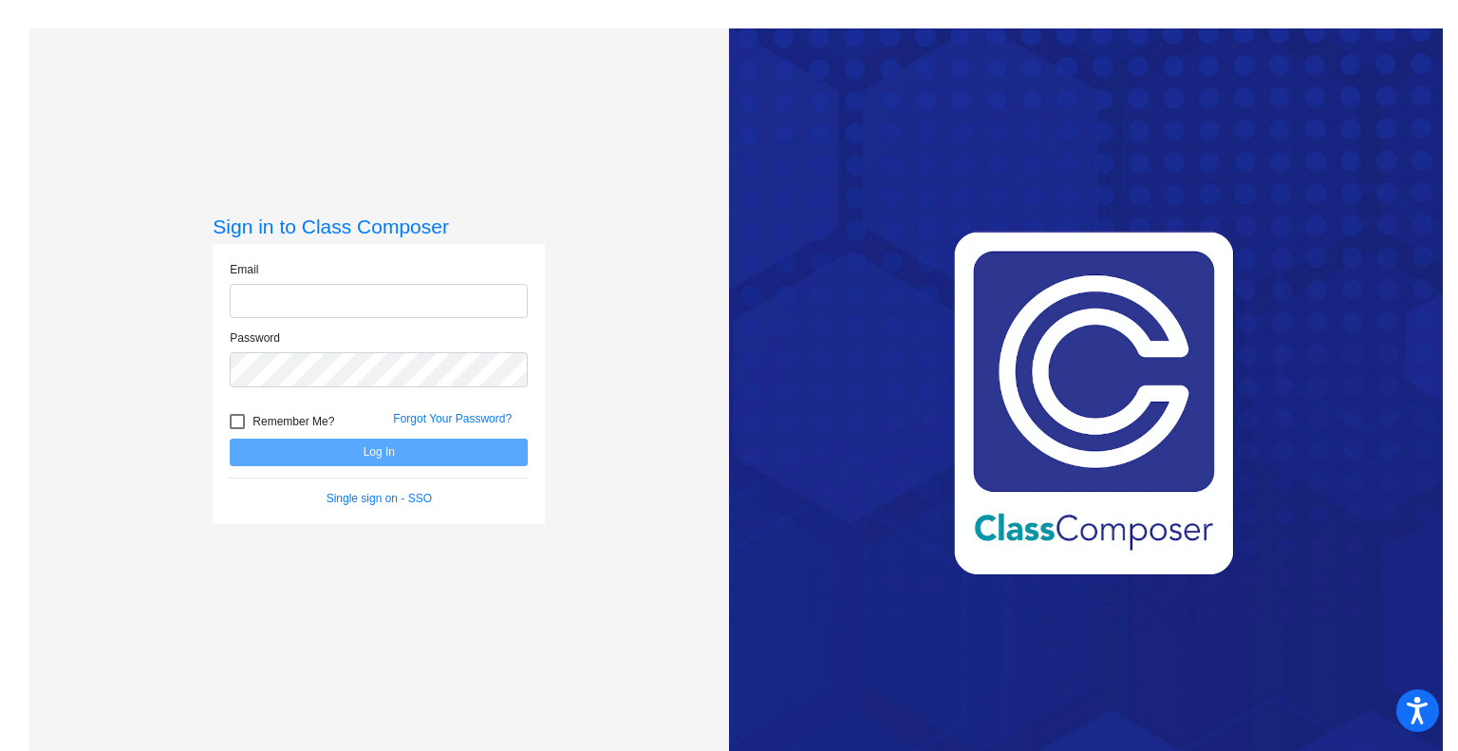 The width and height of the screenshot is (1458, 751). Describe the element at coordinates (379, 452) in the screenshot. I see `button: Log In` at that location.